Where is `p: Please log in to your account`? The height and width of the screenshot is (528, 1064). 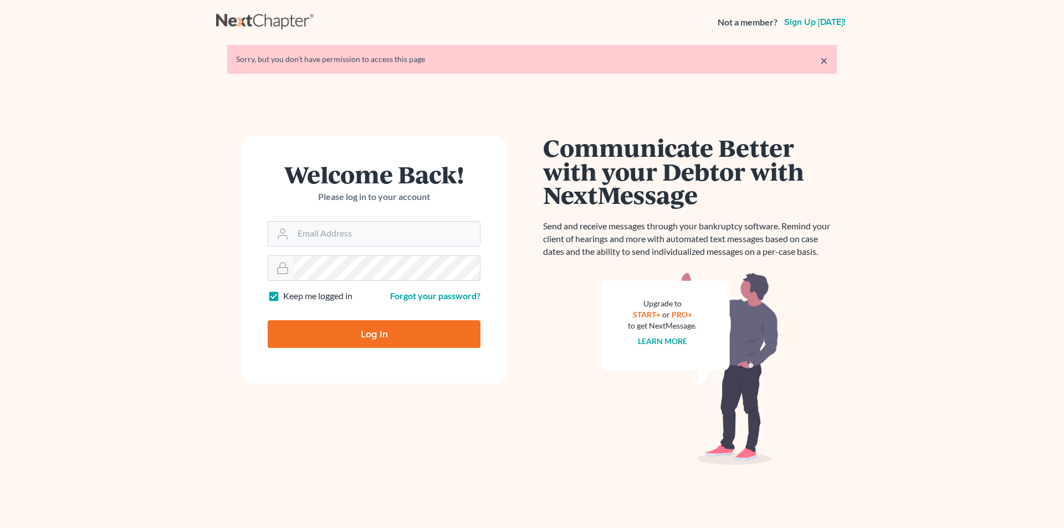
p: Please log in to your account is located at coordinates (374, 197).